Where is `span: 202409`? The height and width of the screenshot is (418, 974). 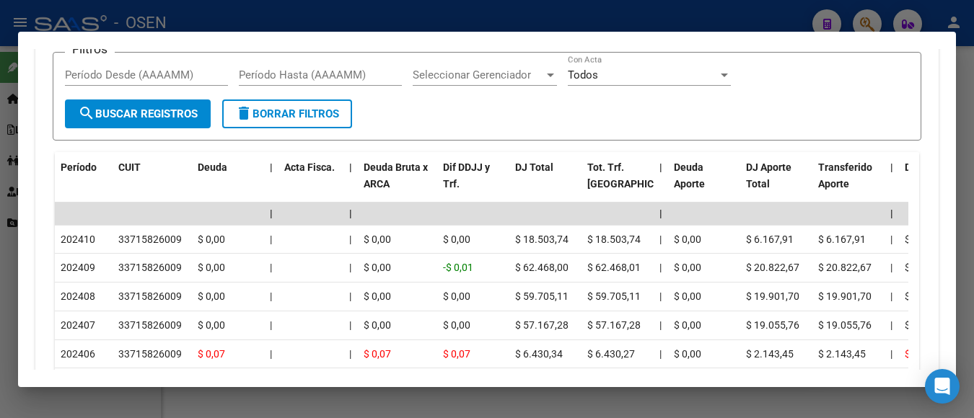 span: 202409 is located at coordinates (78, 268).